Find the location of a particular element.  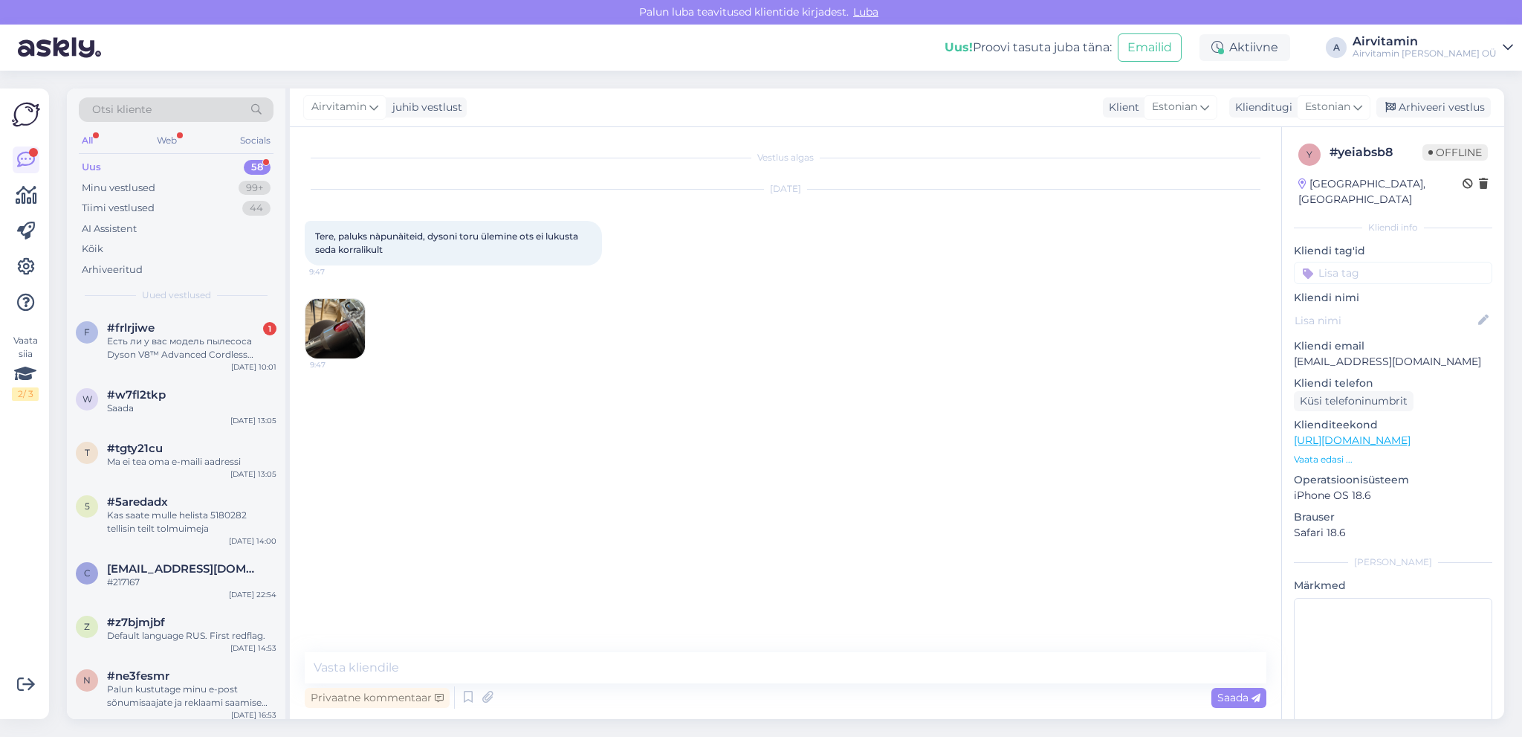

div: Default language RUS. First redflag. is located at coordinates (192, 636).